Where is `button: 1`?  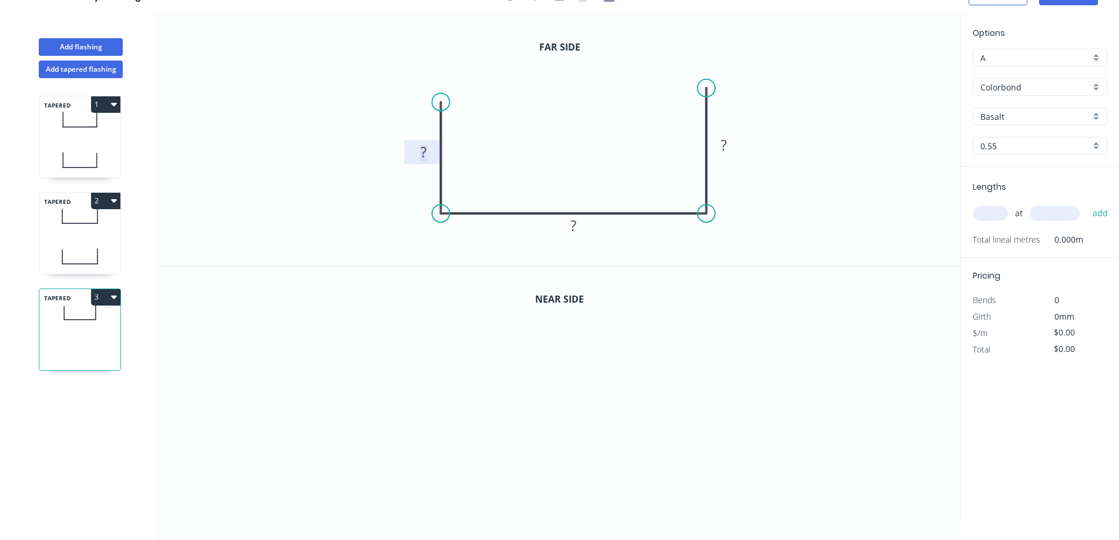 button: 1 is located at coordinates (106, 105).